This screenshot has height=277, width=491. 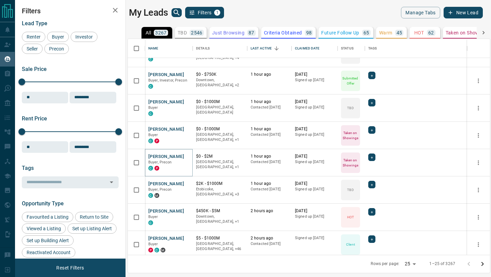 What do you see at coordinates (58, 37) in the screenshot?
I see `div: Buyer` at bounding box center [58, 37].